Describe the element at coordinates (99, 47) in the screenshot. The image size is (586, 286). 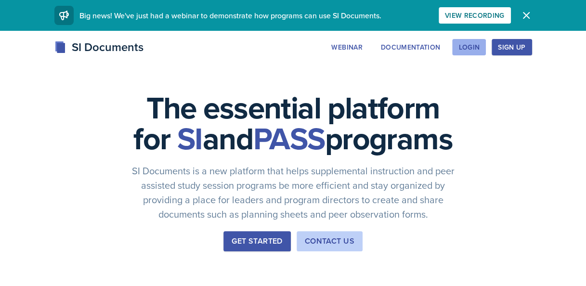
I see `div: SI Documents` at that location.